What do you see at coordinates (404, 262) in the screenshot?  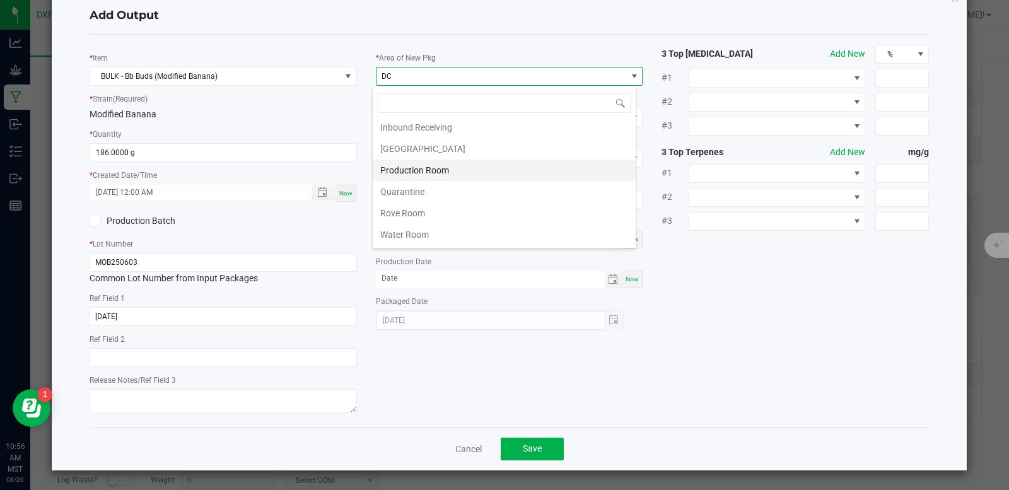 I see `label: Production Date` at bounding box center [404, 262].